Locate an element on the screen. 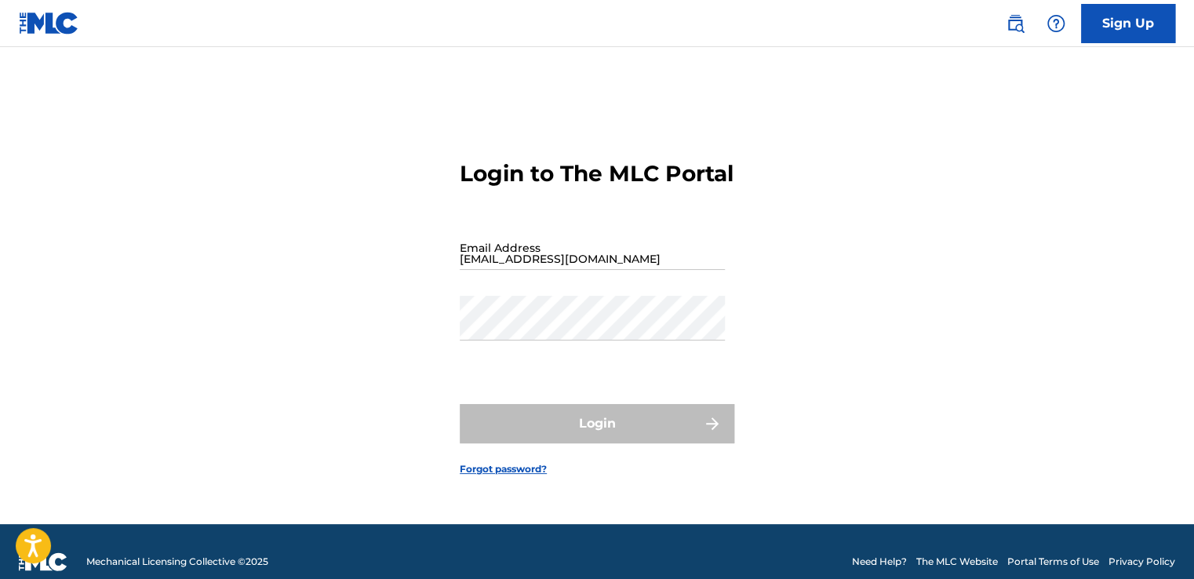 The width and height of the screenshot is (1194, 579). h3: Login to The MLC Portal is located at coordinates (596, 173).